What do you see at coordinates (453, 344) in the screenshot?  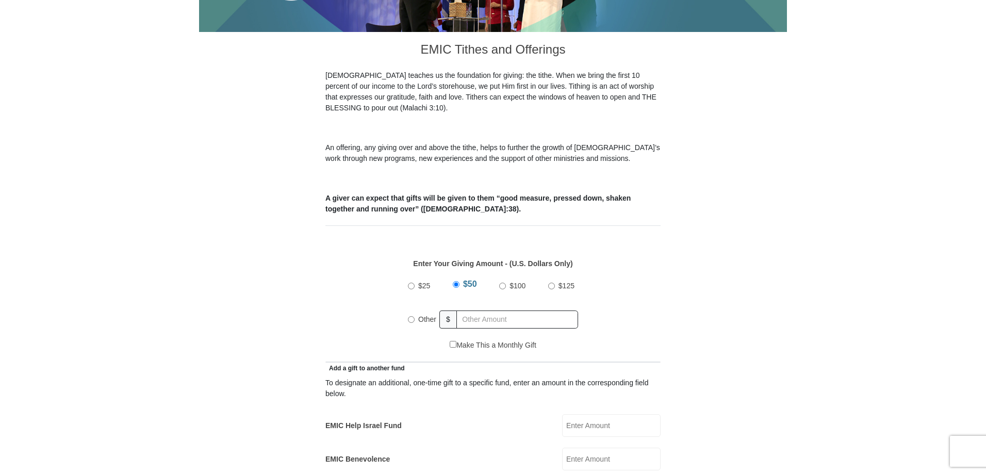 I see `input: Make This a Monthly Gift` at bounding box center [453, 344].